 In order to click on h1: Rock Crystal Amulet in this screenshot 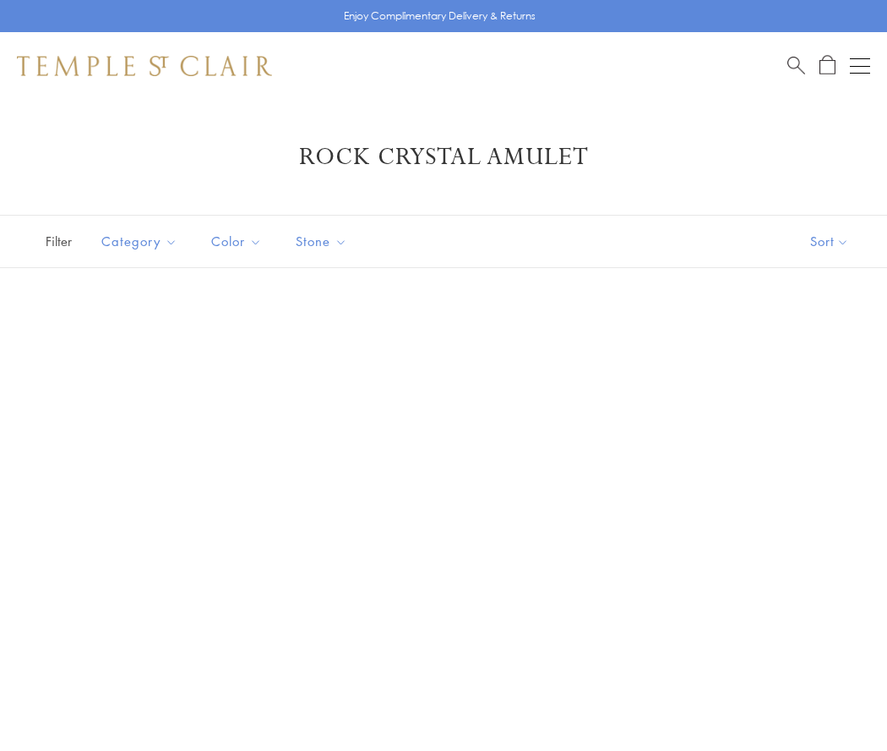, I will do `click(444, 157)`.